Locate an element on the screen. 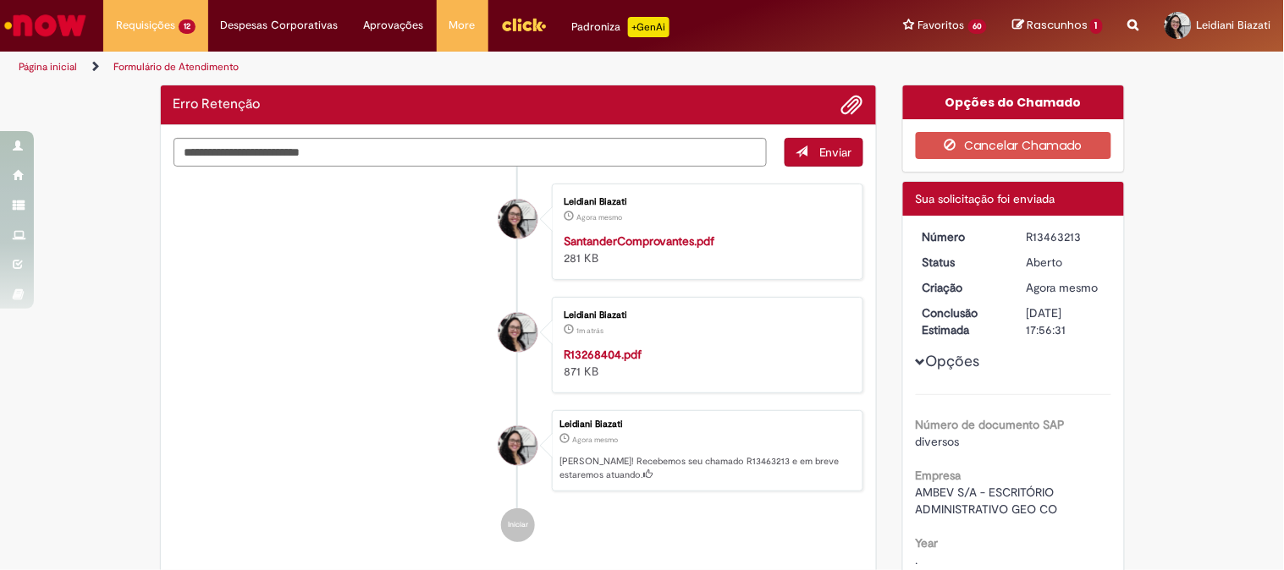  div: Aberto is located at coordinates (1065, 262).